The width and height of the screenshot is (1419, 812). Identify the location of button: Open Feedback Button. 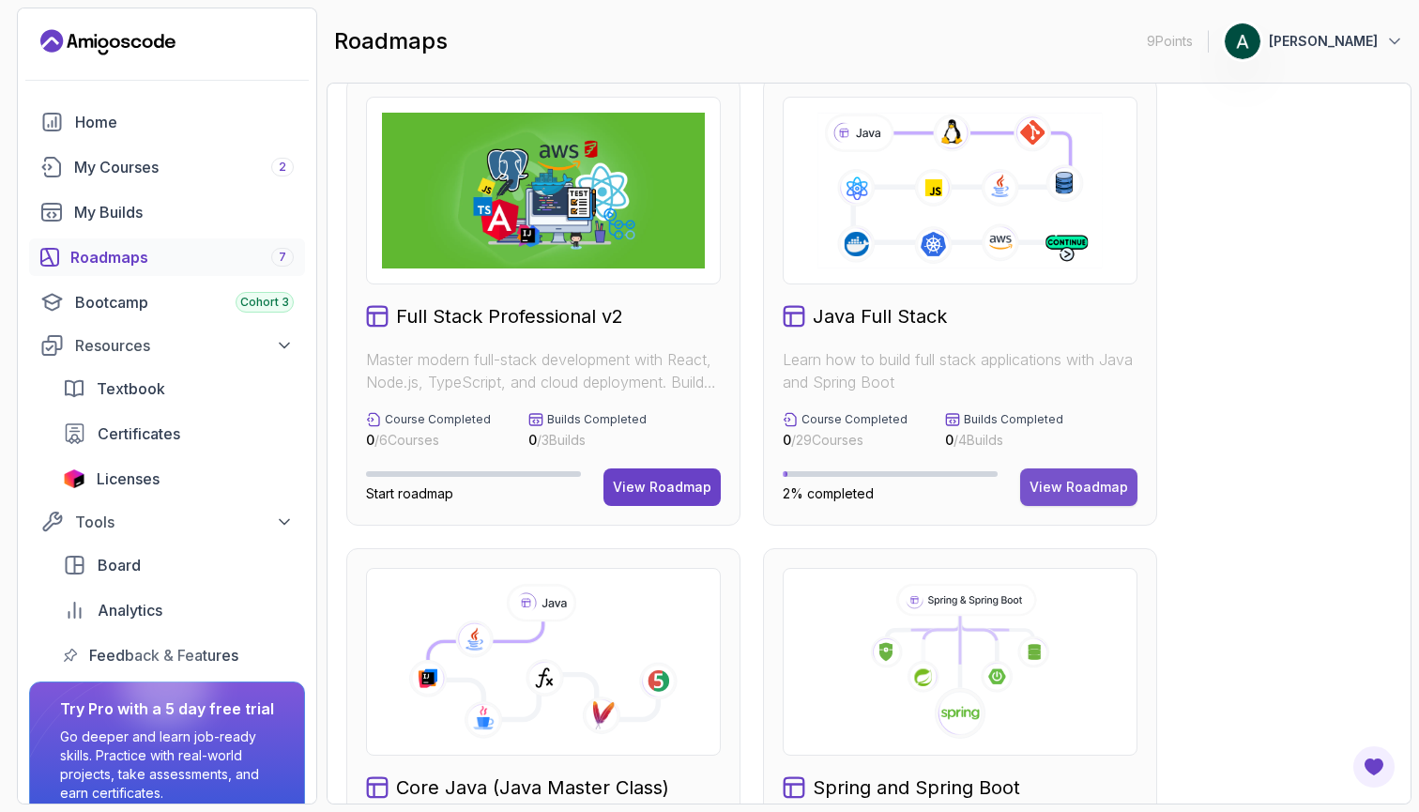
(1374, 767).